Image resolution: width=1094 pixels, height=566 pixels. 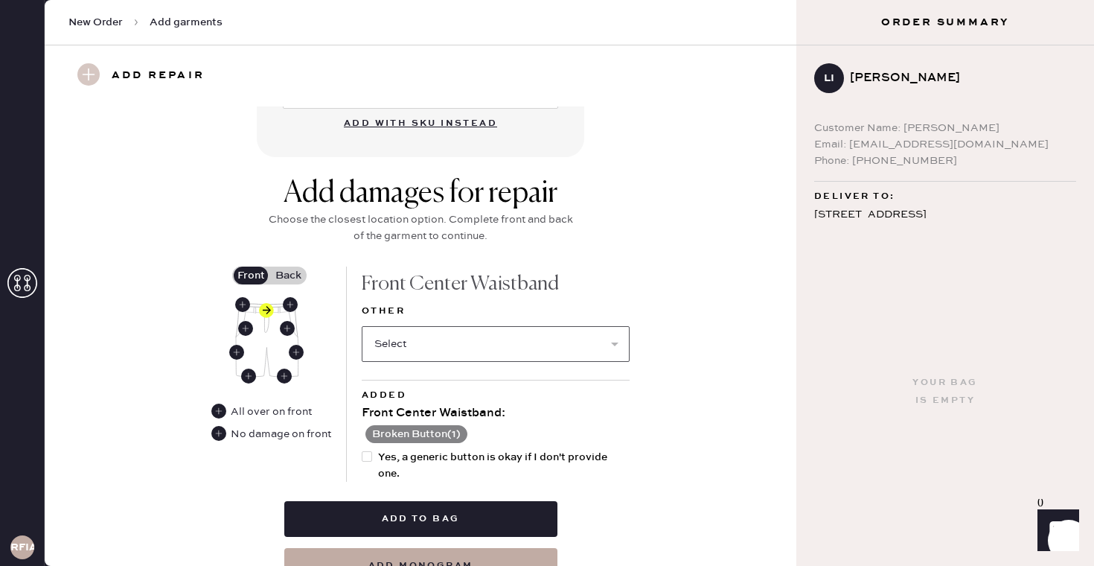 I want to click on h3: LI, so click(x=829, y=78).